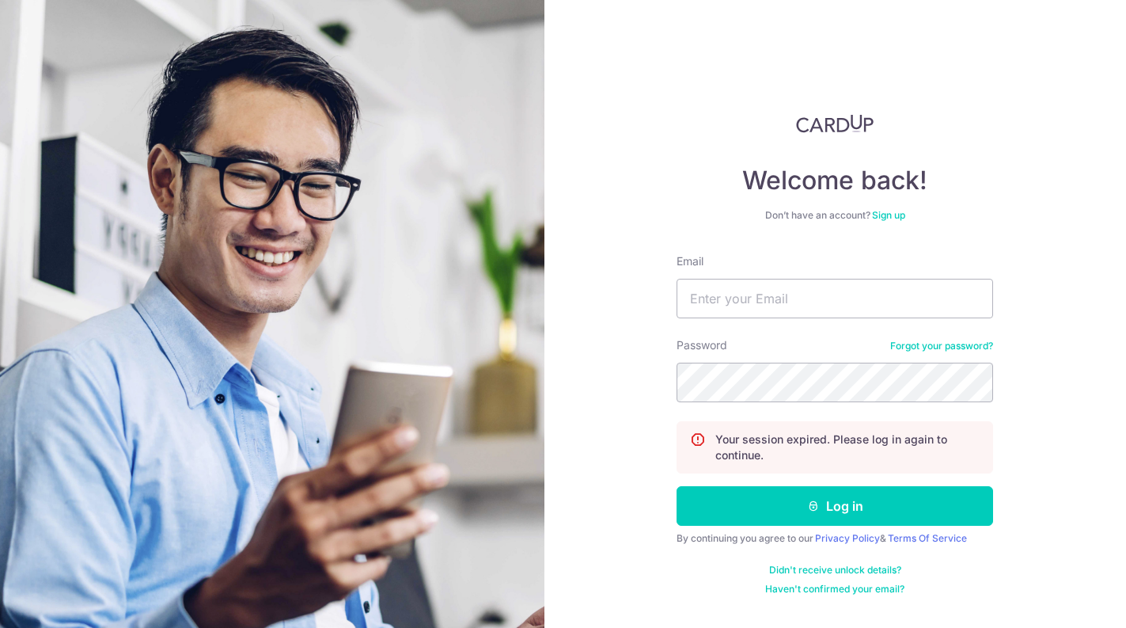 The height and width of the screenshot is (628, 1126). I want to click on div: Don’t have an account?, so click(835, 215).